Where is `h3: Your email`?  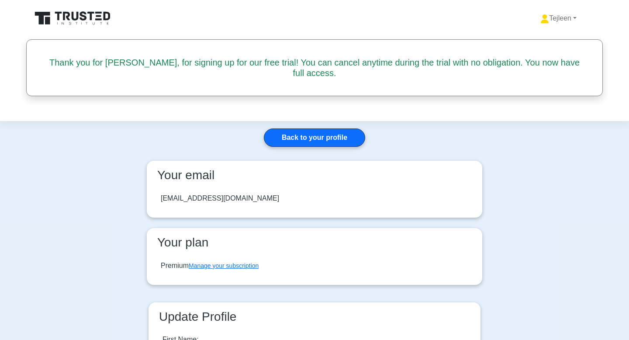 h3: Your email is located at coordinates (314, 175).